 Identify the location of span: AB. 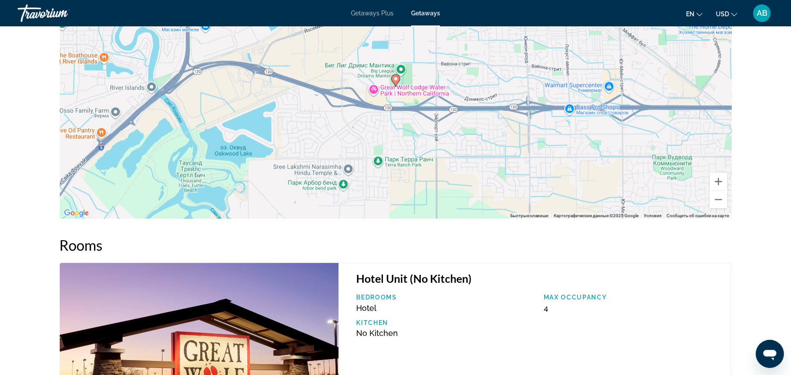
(762, 13).